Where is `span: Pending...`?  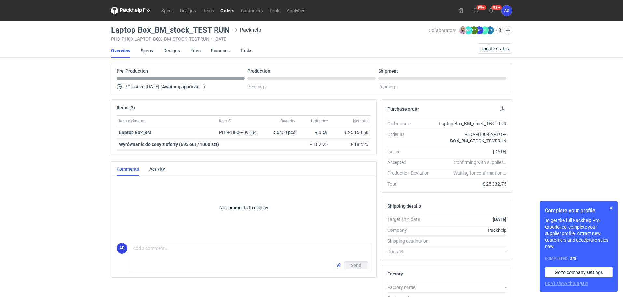 span: Pending... is located at coordinates (258, 87).